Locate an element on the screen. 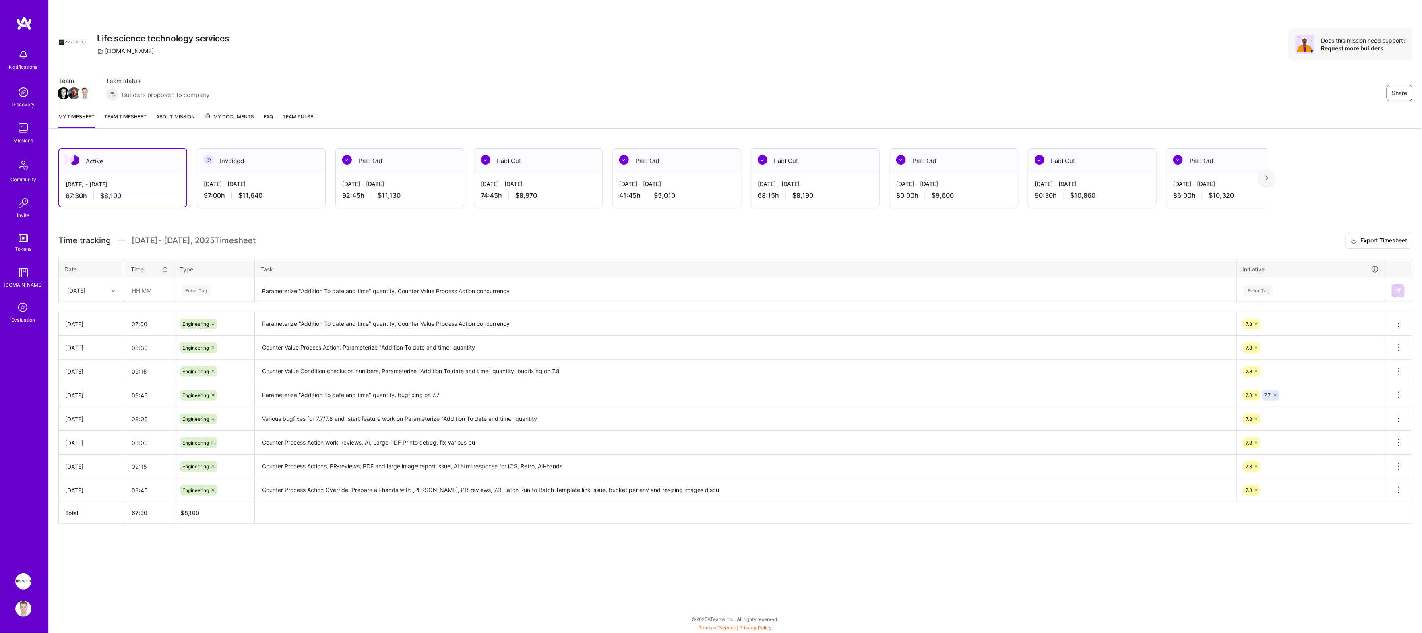 The height and width of the screenshot is (633, 1422). span: Builders proposed to company is located at coordinates (165, 95).